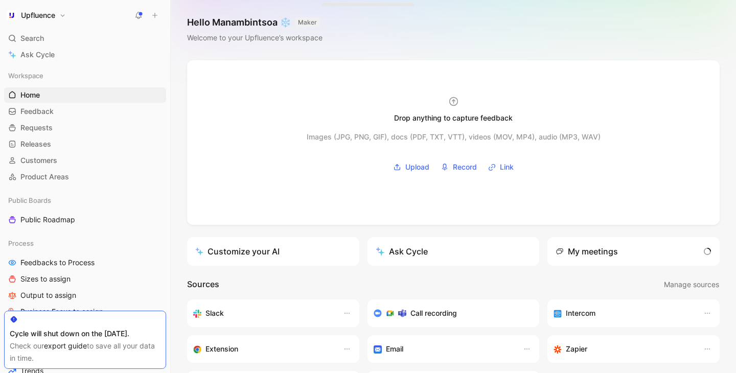 The image size is (736, 373). What do you see at coordinates (36, 128) in the screenshot?
I see `span: Requests` at bounding box center [36, 128].